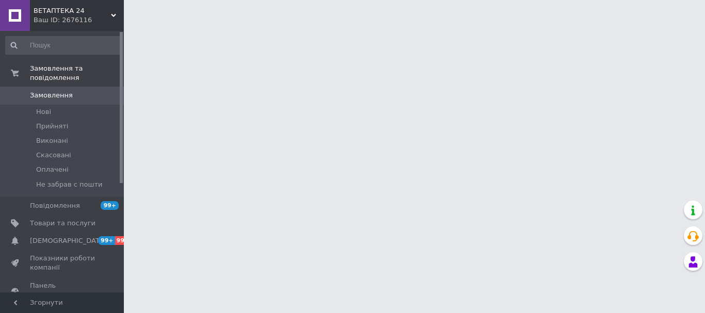 This screenshot has width=705, height=313. Describe the element at coordinates (78, 20) in the screenshot. I see `div: Ваш ID: 2676116` at that location.